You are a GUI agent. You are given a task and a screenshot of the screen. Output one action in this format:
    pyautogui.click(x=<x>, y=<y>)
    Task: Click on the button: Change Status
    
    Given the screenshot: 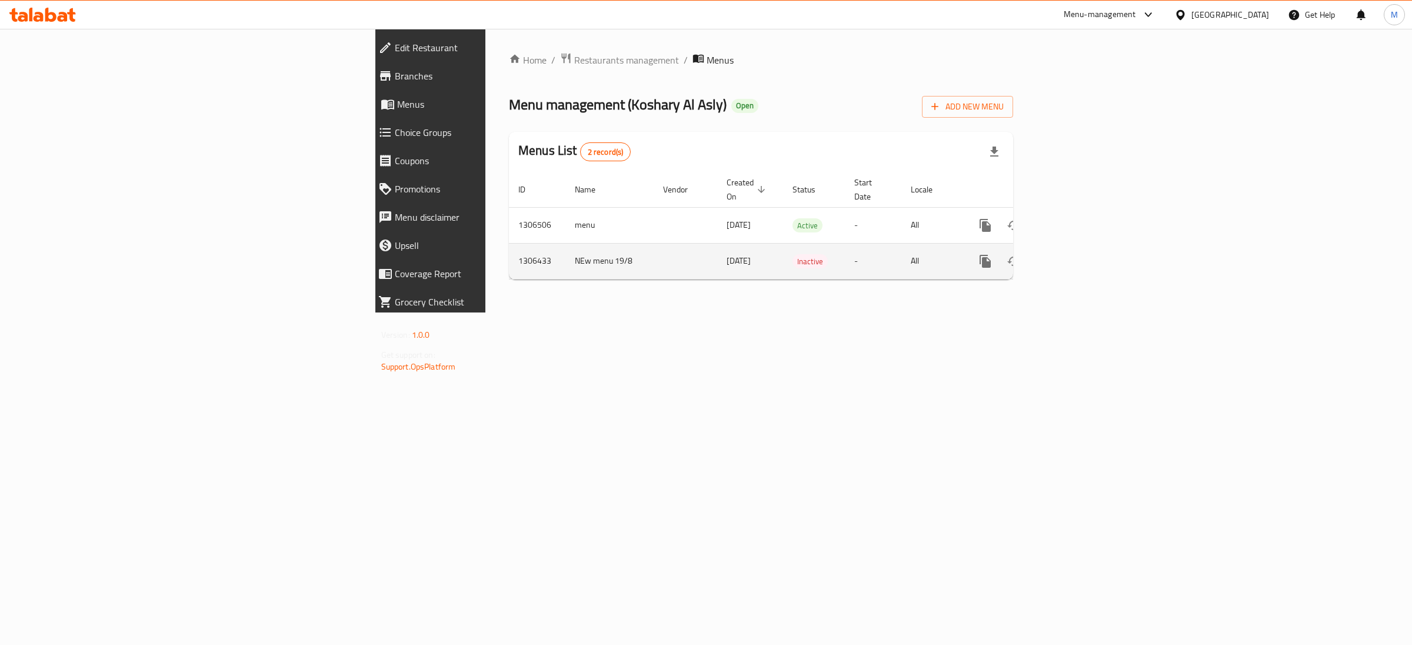 What is the action you would take?
    pyautogui.click(x=1013, y=225)
    